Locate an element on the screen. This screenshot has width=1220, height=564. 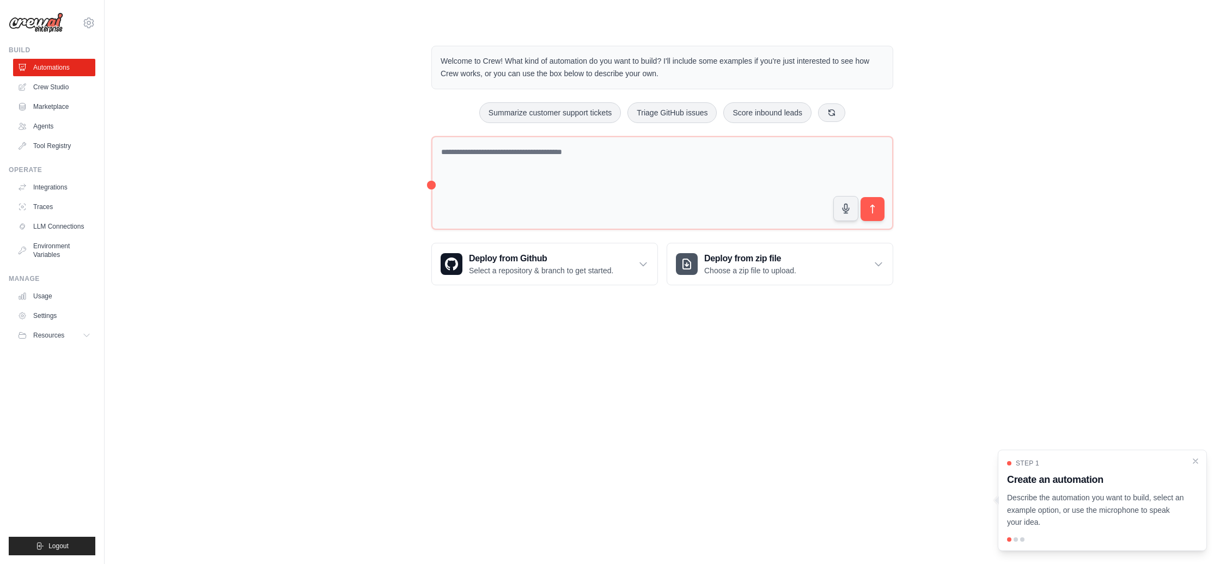
a: LLM Connections is located at coordinates (54, 227).